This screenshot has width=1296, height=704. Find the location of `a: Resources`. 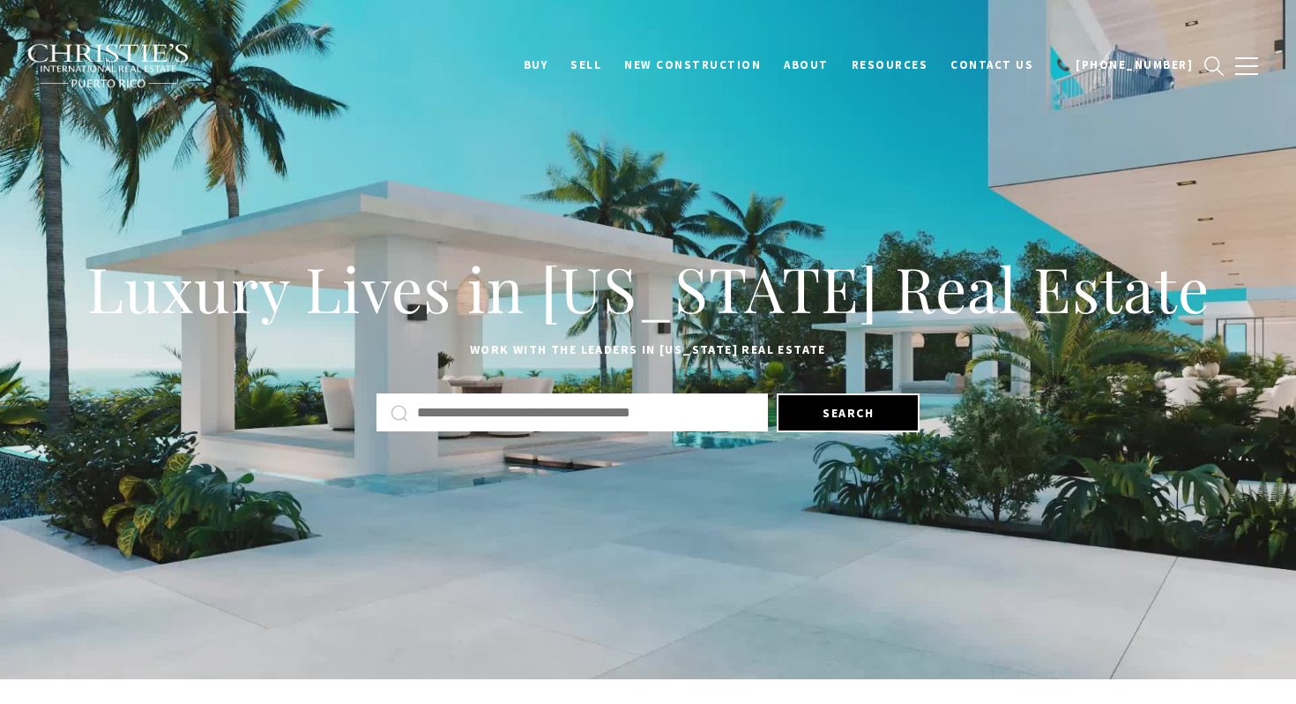

a: Resources is located at coordinates (890, 65).